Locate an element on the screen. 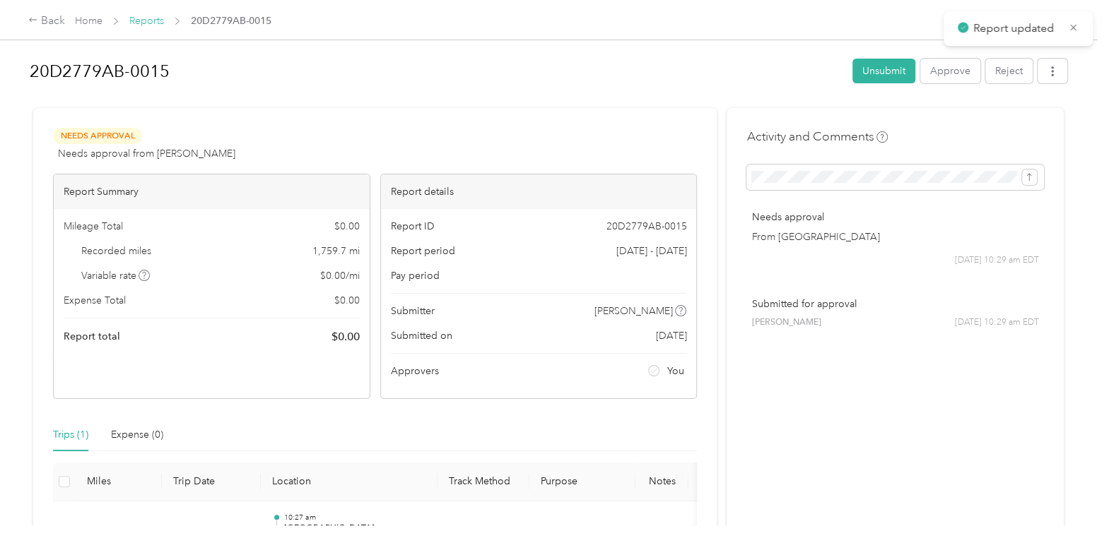 The width and height of the screenshot is (1104, 550). span: Mileage Total is located at coordinates (93, 226).